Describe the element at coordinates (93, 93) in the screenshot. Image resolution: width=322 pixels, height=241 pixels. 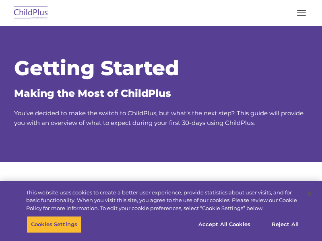
I see `span: Making the Most of ChildPlus` at that location.